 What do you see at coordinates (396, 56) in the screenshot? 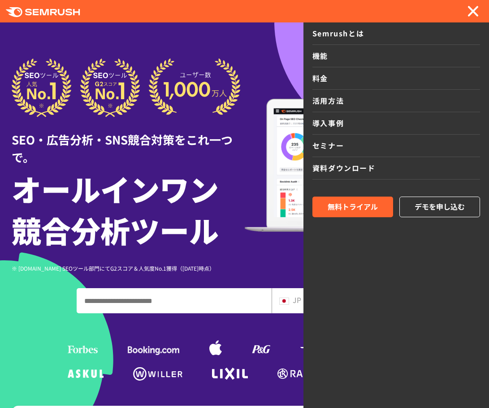
I see `a: 機能` at bounding box center [396, 56].